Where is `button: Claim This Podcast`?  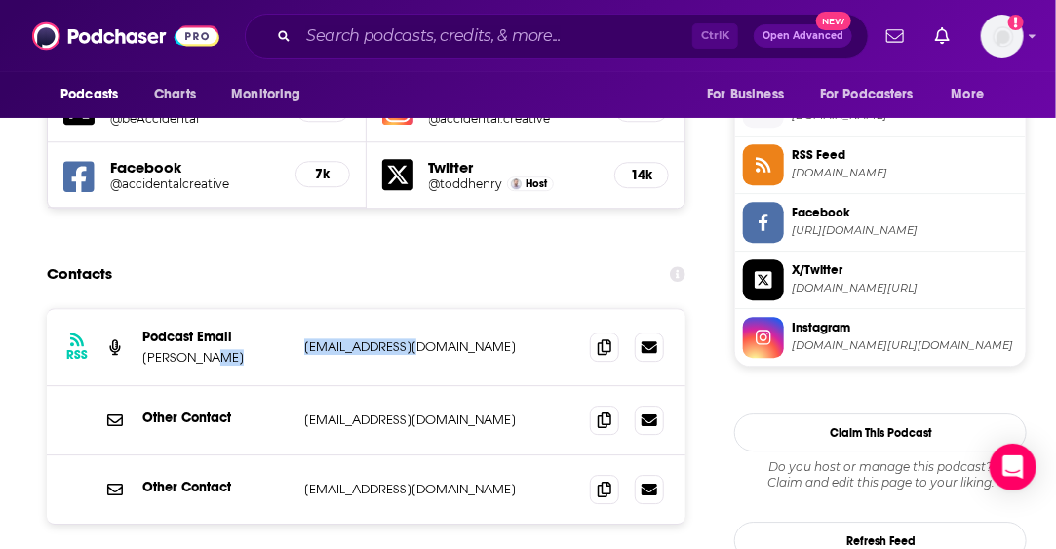 button: Claim This Podcast is located at coordinates (880, 432).